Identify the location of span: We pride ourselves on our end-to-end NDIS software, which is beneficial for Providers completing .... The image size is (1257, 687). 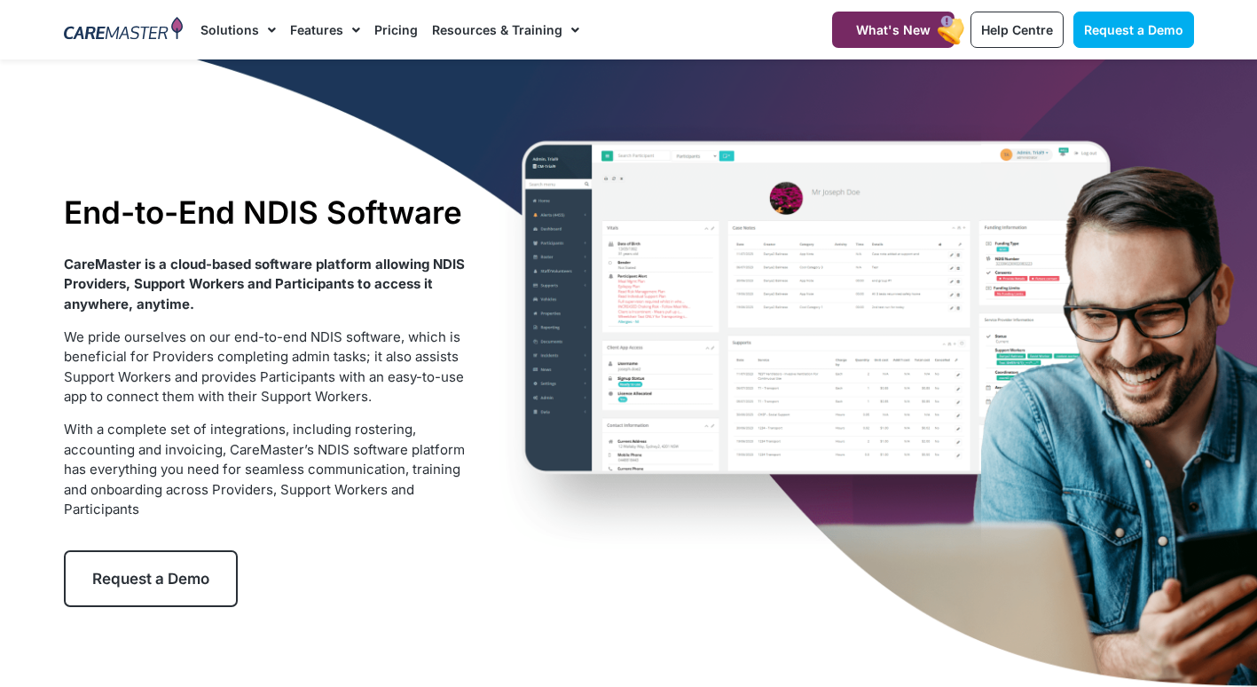
(264, 366).